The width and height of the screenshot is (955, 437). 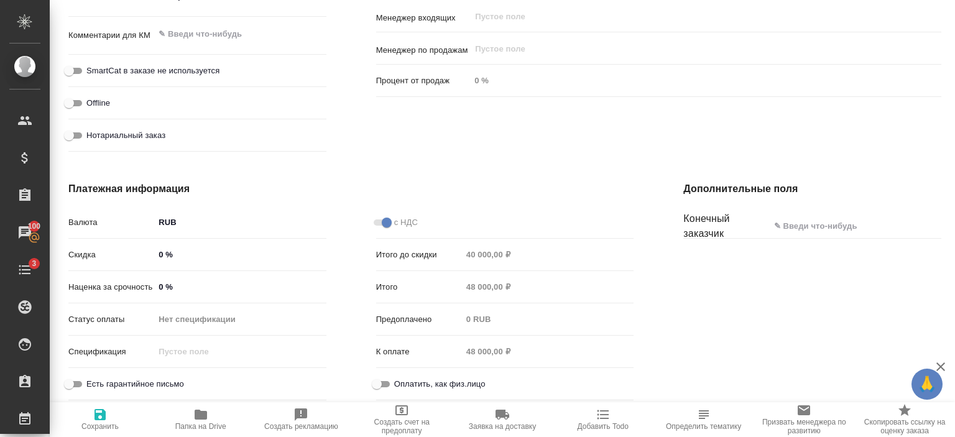 I want to click on div: Нет спецификации, so click(x=240, y=320).